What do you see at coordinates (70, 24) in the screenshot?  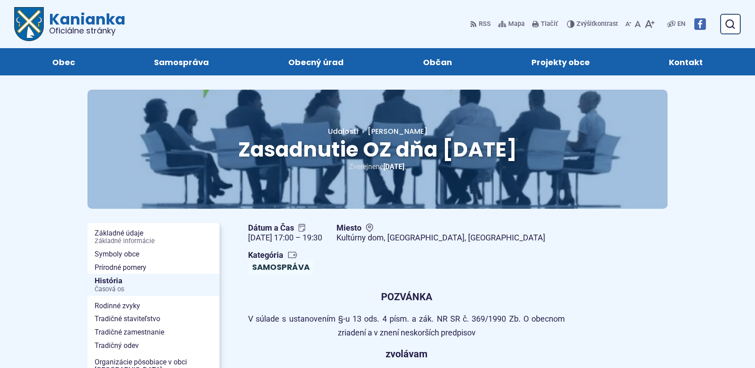 I see `a: Logo Kanianka, prejsť na domovskú stránku.` at bounding box center [70, 24].